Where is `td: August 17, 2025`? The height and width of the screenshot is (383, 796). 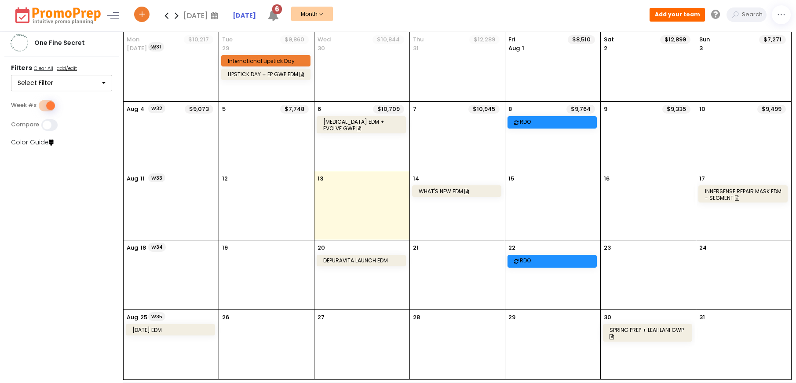 td: August 17, 2025 is located at coordinates (744, 205).